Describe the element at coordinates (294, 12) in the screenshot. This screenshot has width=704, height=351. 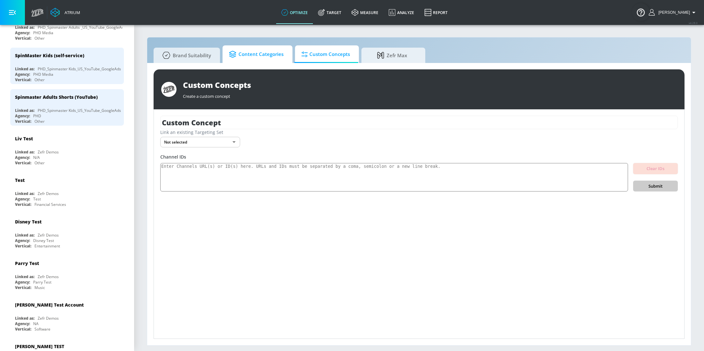
I see `a: optimize` at that location.